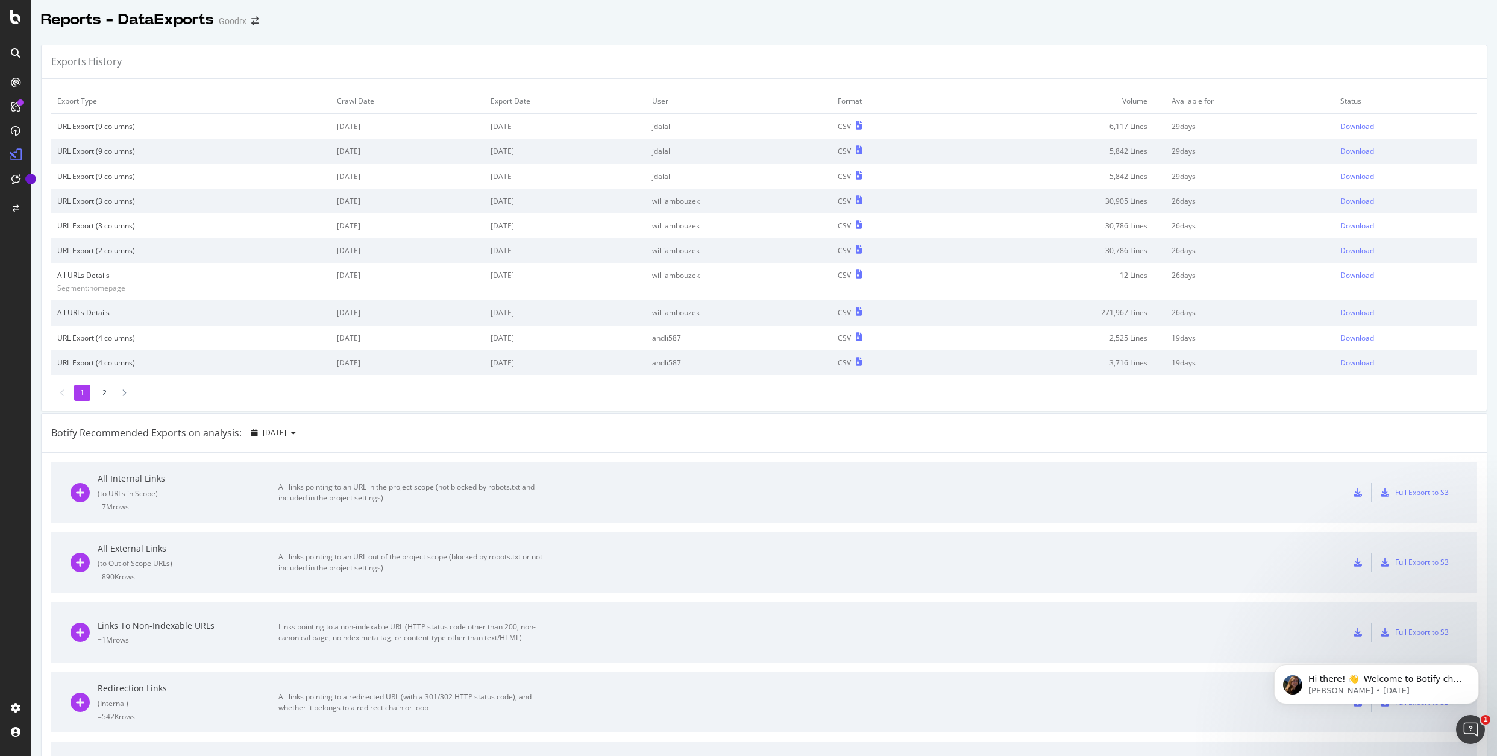 This screenshot has height=756, width=1497. Describe the element at coordinates (130, 52) in the screenshot. I see `p: Message from Laura, sent 6d ago` at that location.